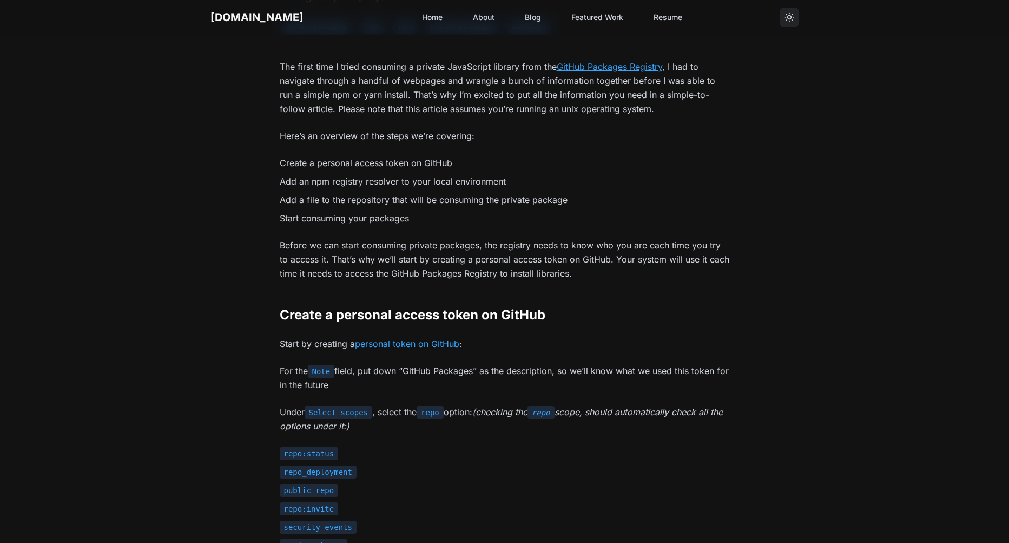 The image size is (1009, 543). Describe the element at coordinates (309, 509) in the screenshot. I see `code: repo:invite` at that location.